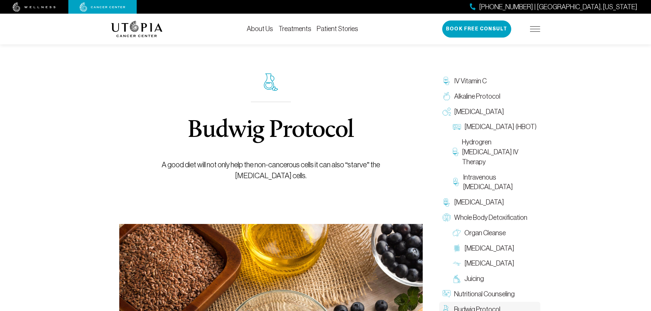  I want to click on button: Book Free Consult, so click(477, 29).